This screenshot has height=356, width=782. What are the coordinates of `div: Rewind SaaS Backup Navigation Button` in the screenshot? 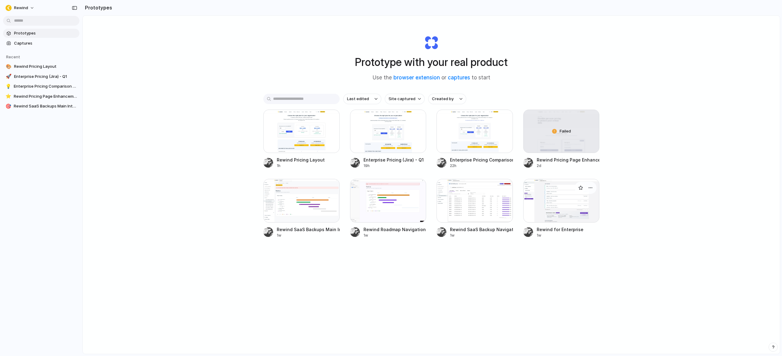 It's located at (482, 229).